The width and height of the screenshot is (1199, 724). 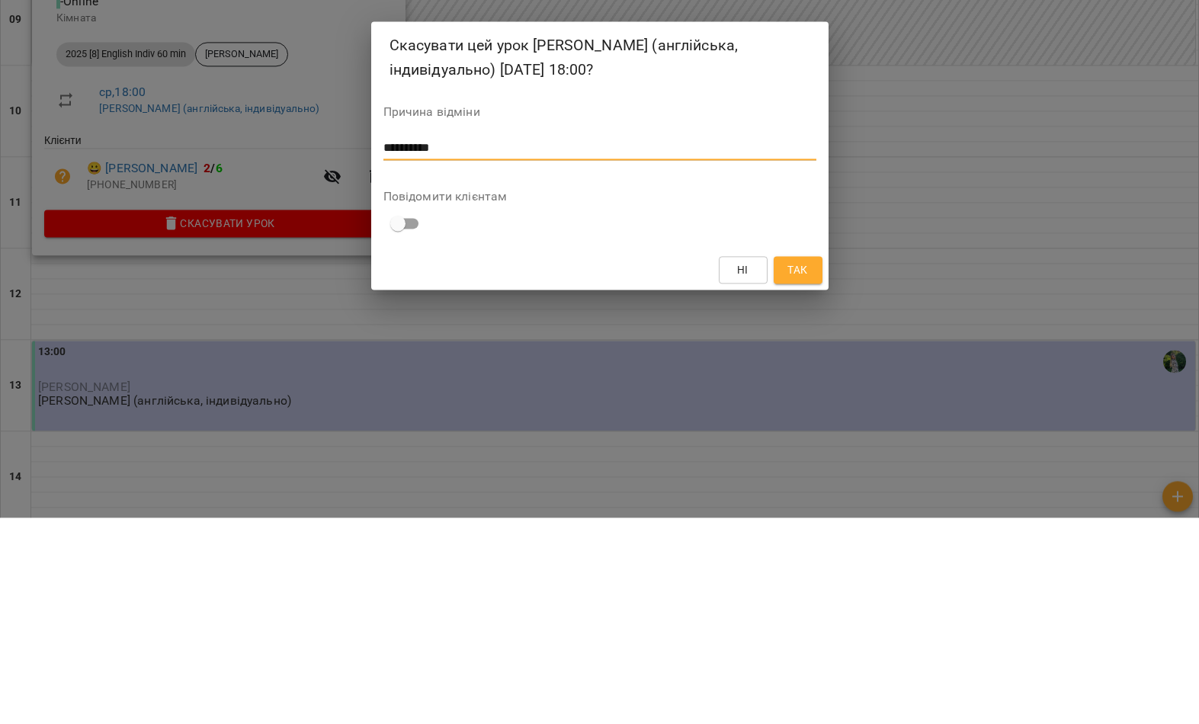 What do you see at coordinates (798, 476) in the screenshot?
I see `button: Так` at bounding box center [798, 476].